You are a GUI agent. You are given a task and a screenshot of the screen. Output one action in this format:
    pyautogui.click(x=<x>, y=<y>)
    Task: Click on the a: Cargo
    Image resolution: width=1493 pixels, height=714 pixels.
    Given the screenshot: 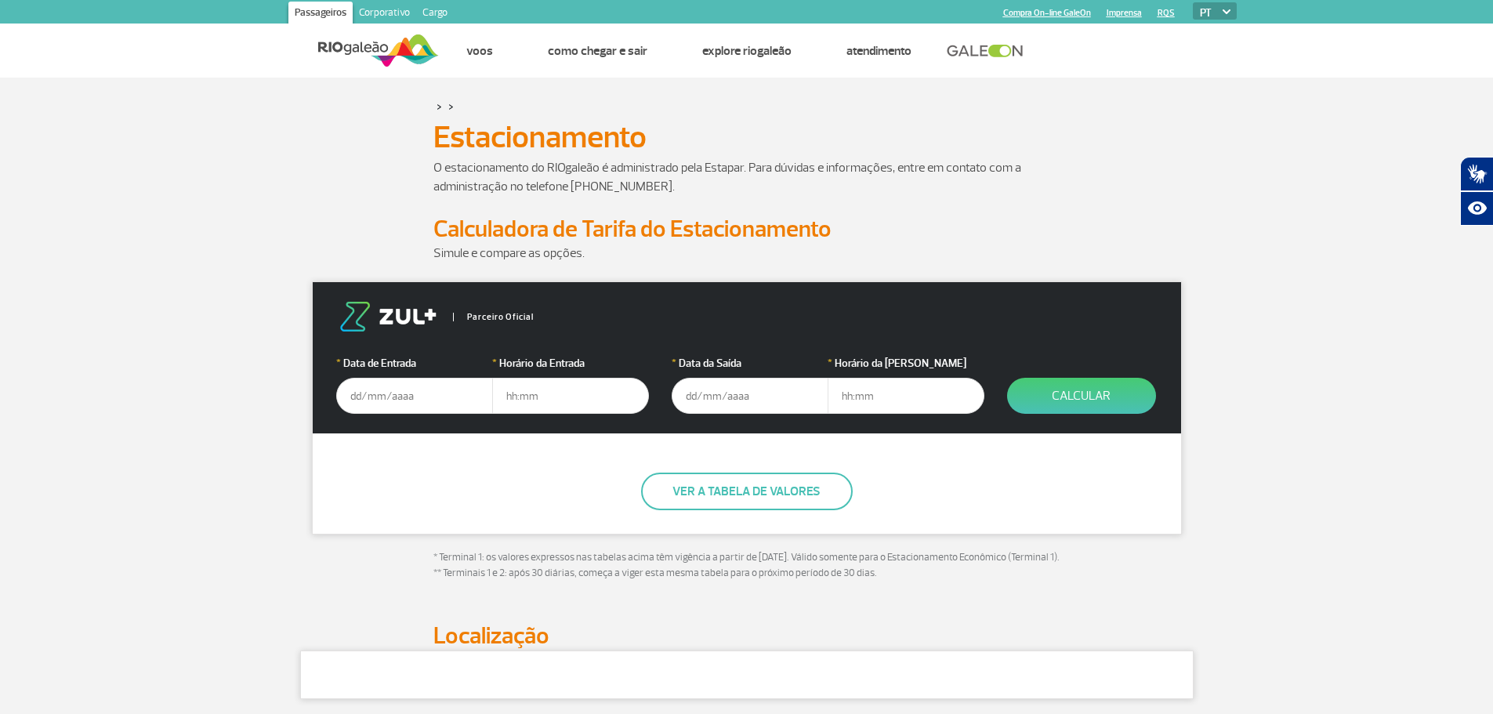 What is the action you would take?
    pyautogui.click(x=435, y=14)
    